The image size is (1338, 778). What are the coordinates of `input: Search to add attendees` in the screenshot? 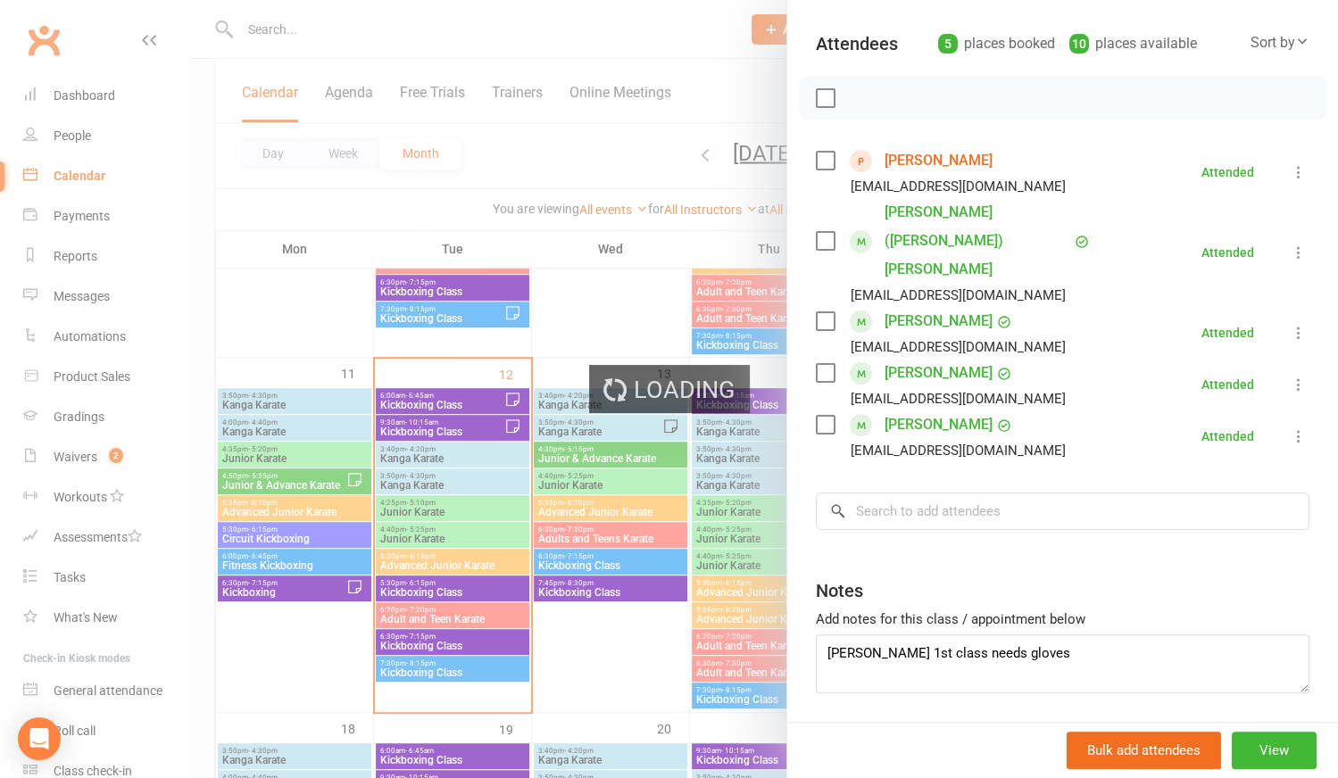 It's located at (1062, 511).